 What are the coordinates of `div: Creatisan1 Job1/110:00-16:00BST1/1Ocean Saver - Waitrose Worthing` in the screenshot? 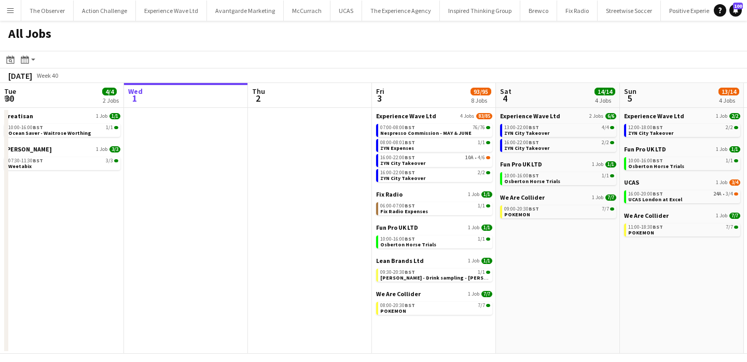 It's located at (62, 129).